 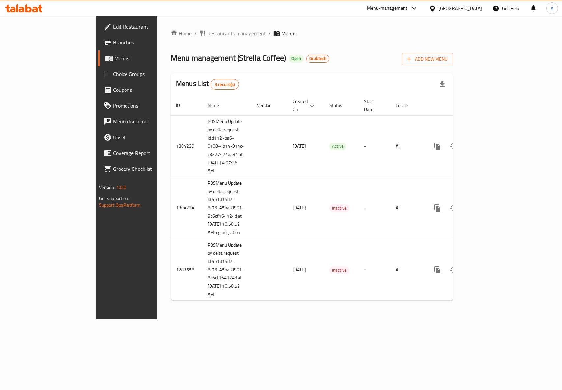 What do you see at coordinates (148, 169) in the screenshot?
I see `span: Grocery Checklist` at bounding box center [148, 169].